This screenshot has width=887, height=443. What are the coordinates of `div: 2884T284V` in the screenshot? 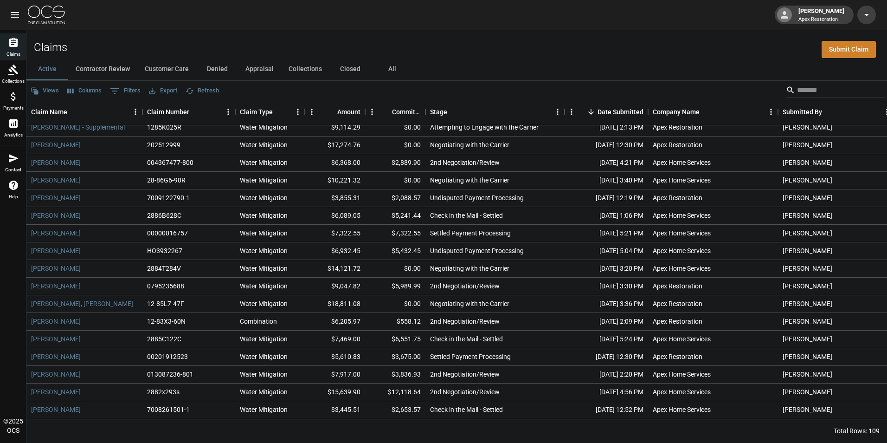 It's located at (164, 268).